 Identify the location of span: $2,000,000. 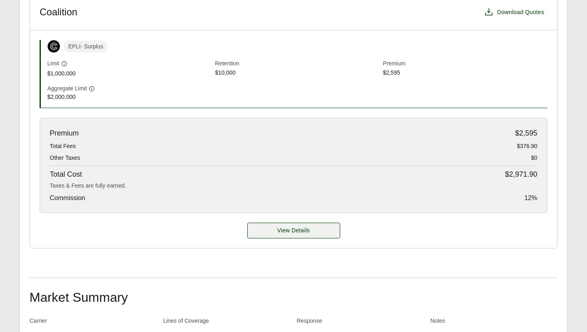
(129, 97).